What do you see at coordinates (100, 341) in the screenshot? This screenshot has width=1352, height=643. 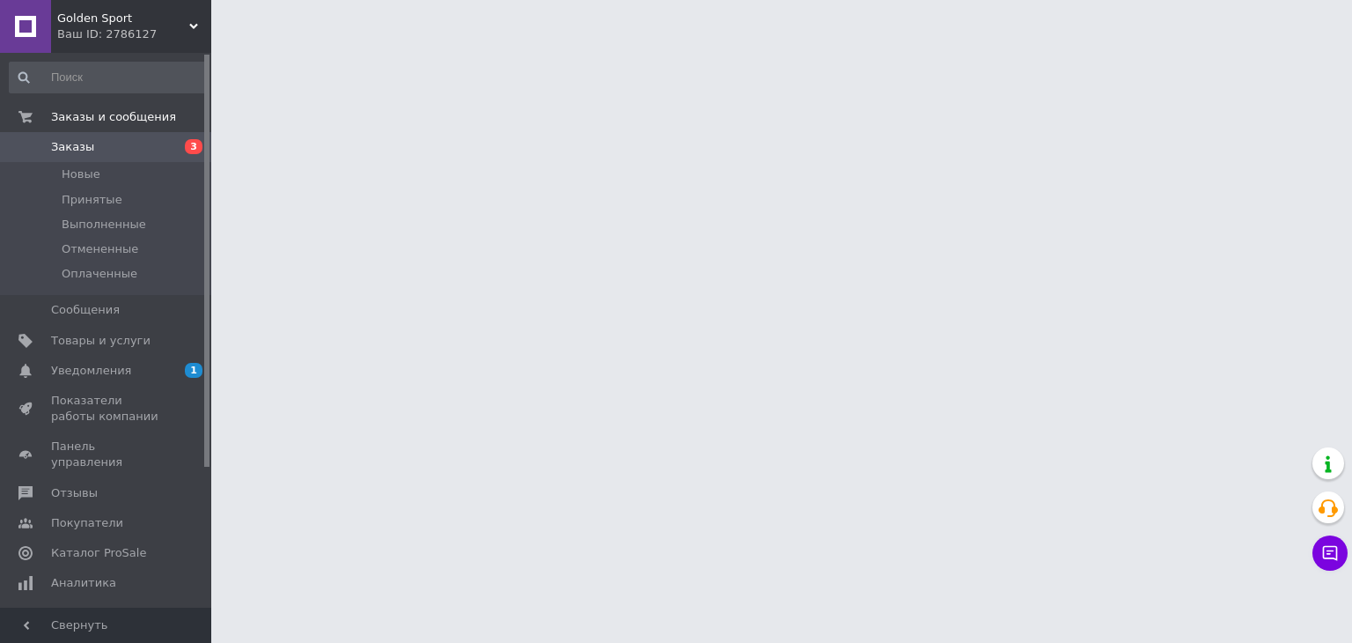 I see `span: Товары и услуги` at bounding box center [100, 341].